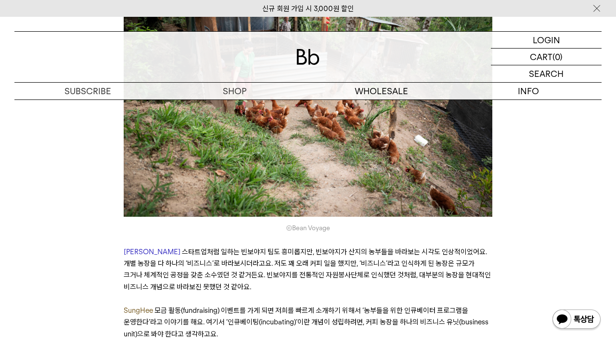 The image size is (616, 346). Describe the element at coordinates (546, 40) in the screenshot. I see `a: LOGIN` at that location.